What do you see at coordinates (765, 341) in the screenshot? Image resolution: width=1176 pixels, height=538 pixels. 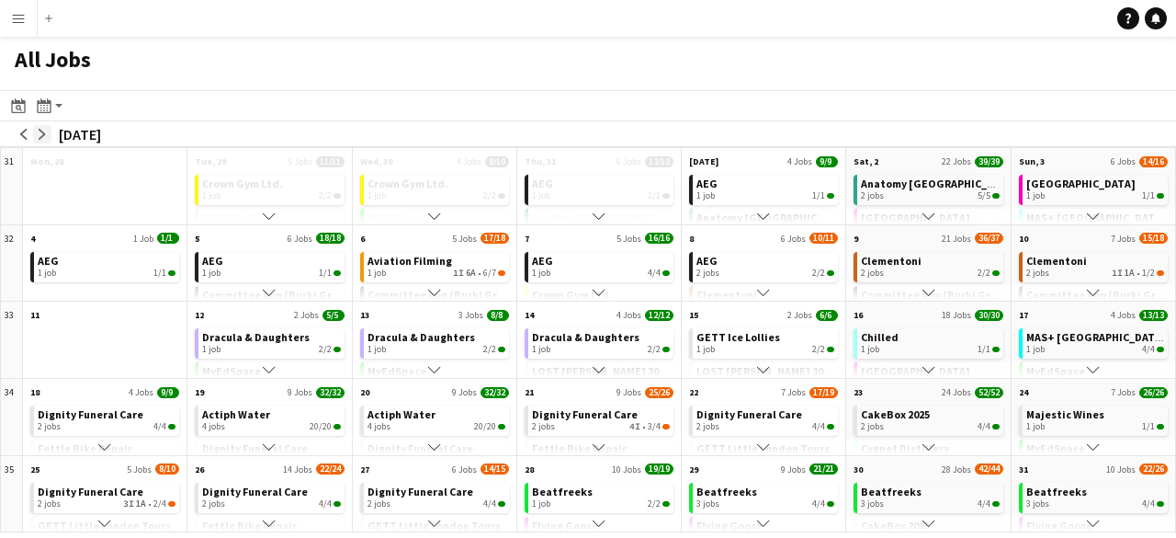 I see `a: GETT Ice Lollies1 job2/2` at bounding box center [765, 341].